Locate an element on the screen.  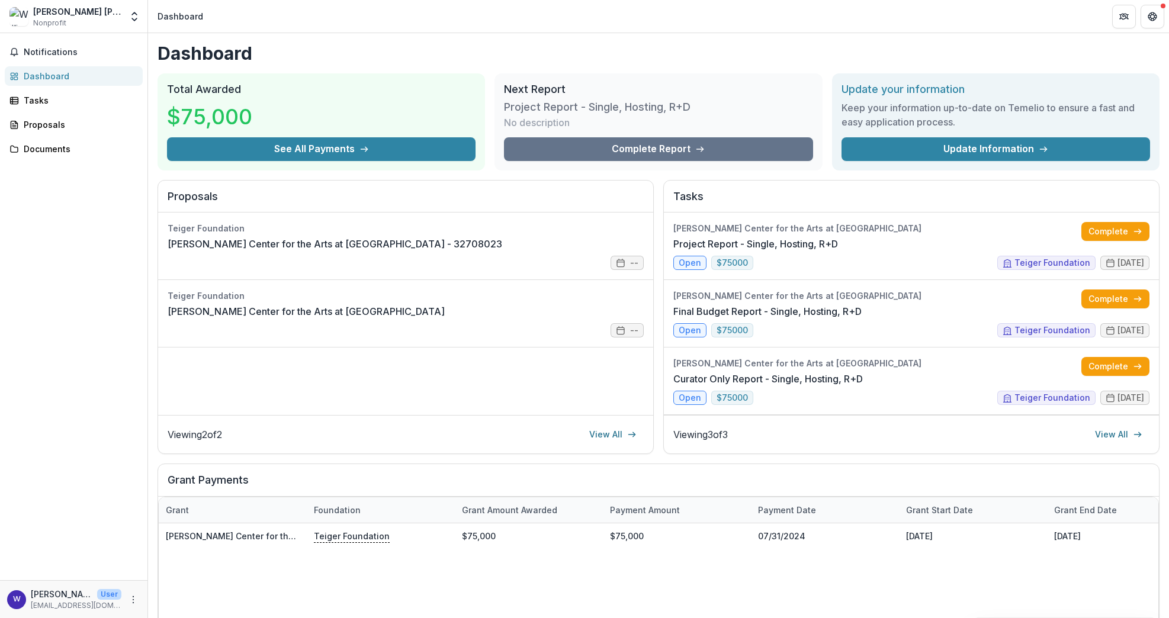
div: Tasks is located at coordinates (78, 100).